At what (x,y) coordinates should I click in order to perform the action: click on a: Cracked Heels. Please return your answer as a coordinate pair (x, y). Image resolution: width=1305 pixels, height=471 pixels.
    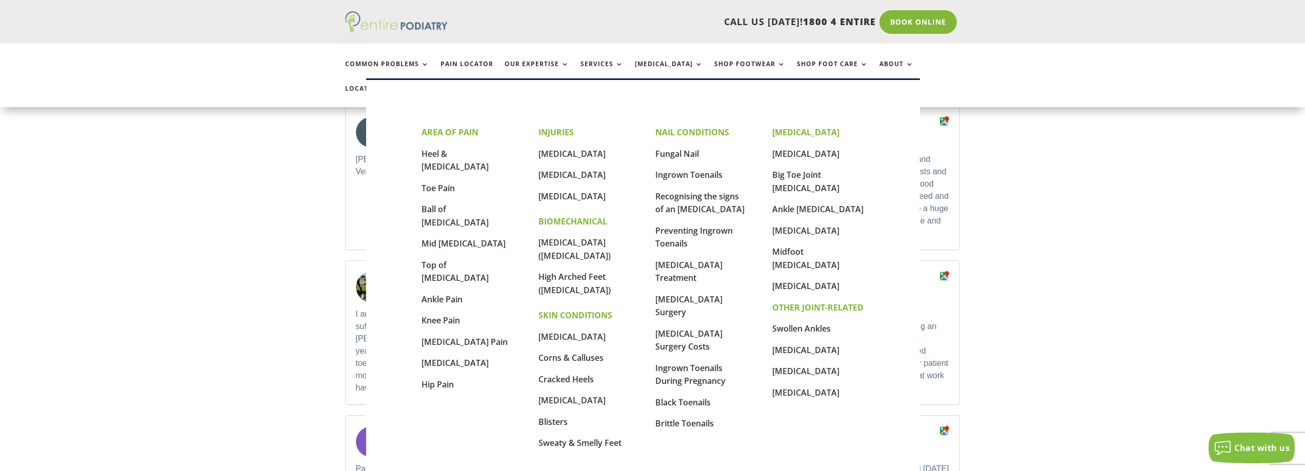
    Looking at the image, I should click on (566, 379).